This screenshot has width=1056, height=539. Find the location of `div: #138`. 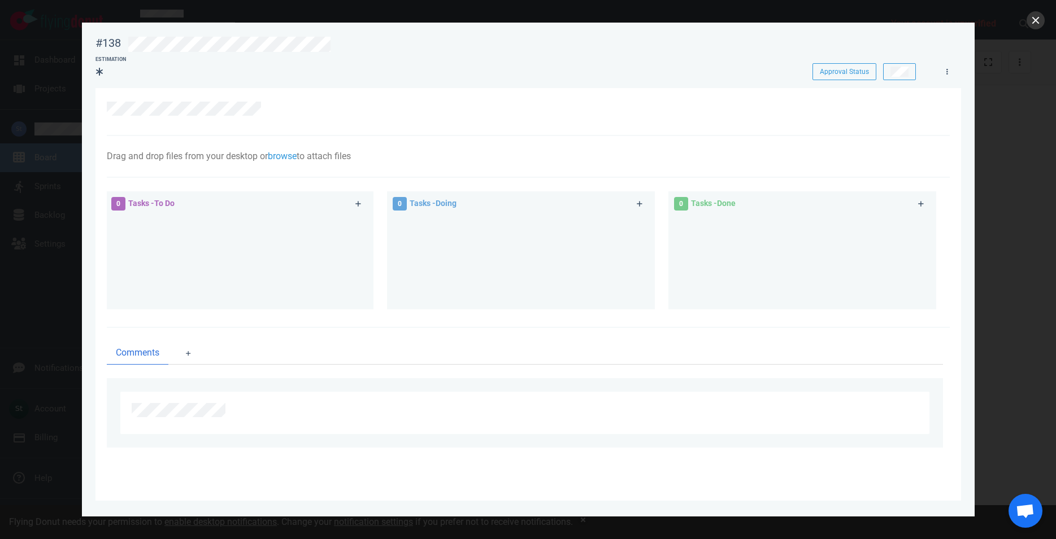

div: #138 is located at coordinates (108, 43).